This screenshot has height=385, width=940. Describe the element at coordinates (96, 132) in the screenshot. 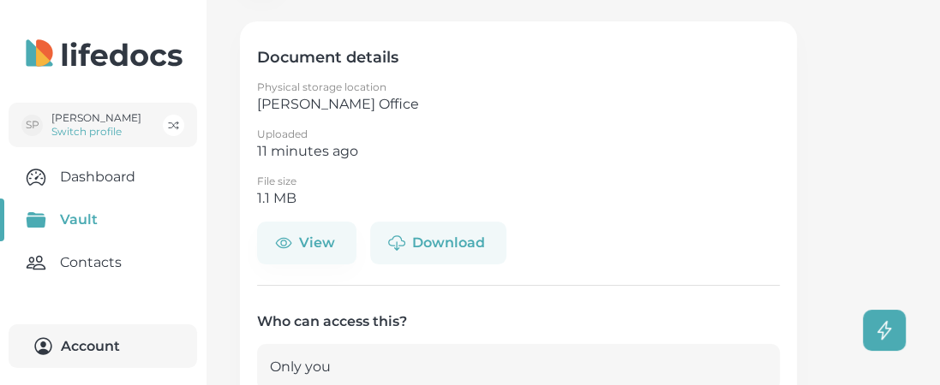

I see `p: Switch profile` at that location.